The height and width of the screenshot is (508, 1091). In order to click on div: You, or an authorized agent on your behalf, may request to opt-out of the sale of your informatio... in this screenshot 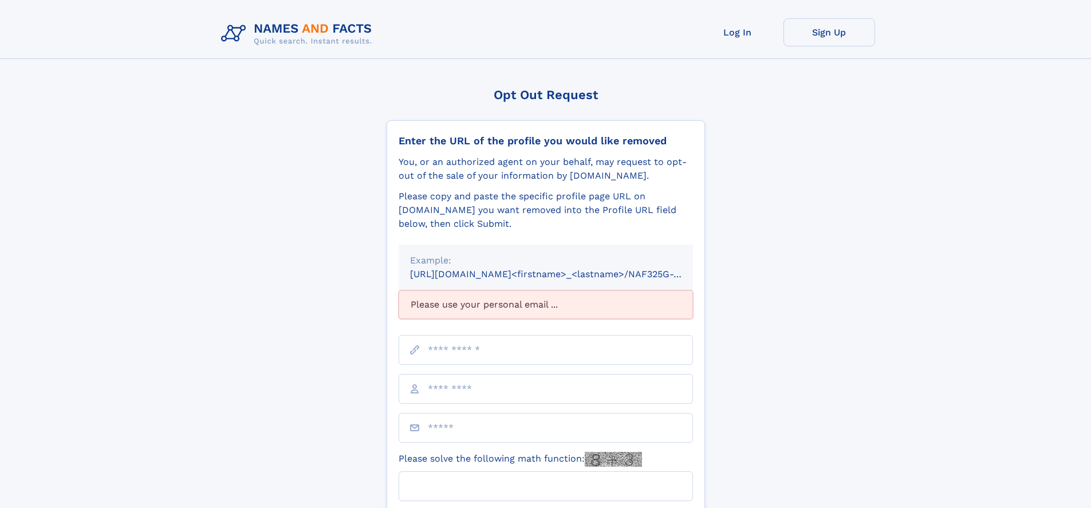, I will do `click(546, 169)`.